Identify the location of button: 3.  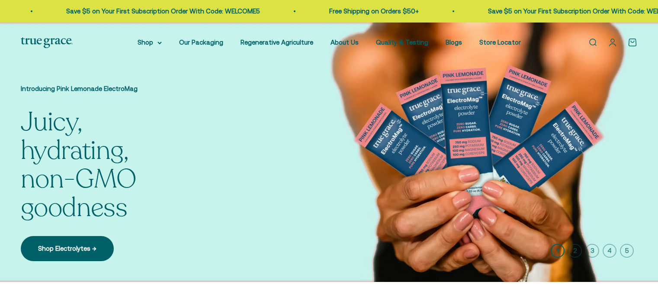
(592, 250).